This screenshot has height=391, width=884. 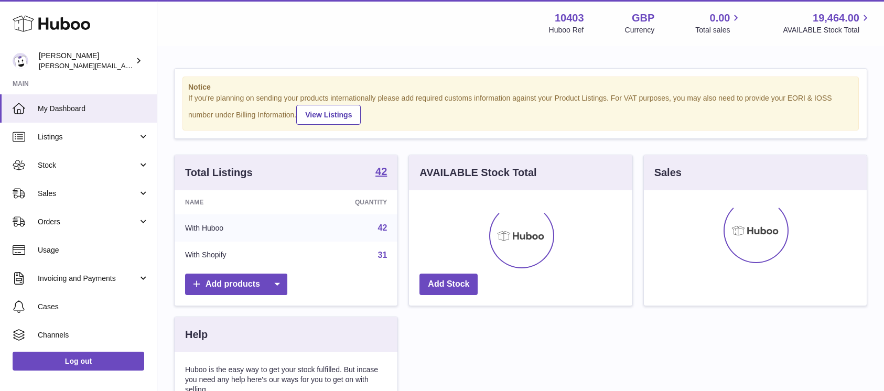 What do you see at coordinates (383, 255) in the screenshot?
I see `a: 31` at bounding box center [383, 255].